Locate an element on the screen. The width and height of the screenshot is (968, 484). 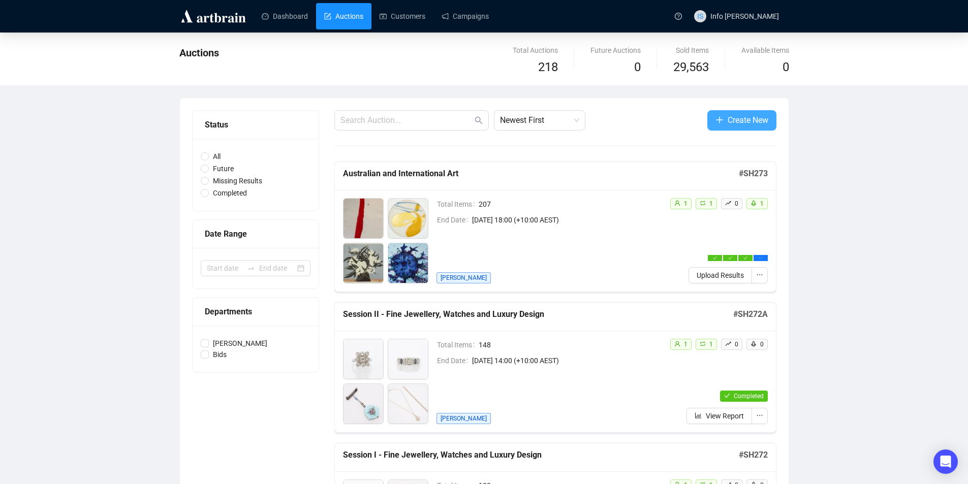
span: Bids is located at coordinates (219, 355).